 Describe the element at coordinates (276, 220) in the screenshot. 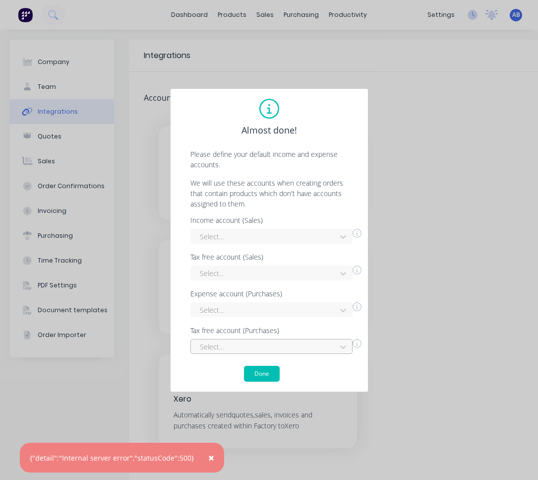

I see `div: Income account (Sales)` at that location.